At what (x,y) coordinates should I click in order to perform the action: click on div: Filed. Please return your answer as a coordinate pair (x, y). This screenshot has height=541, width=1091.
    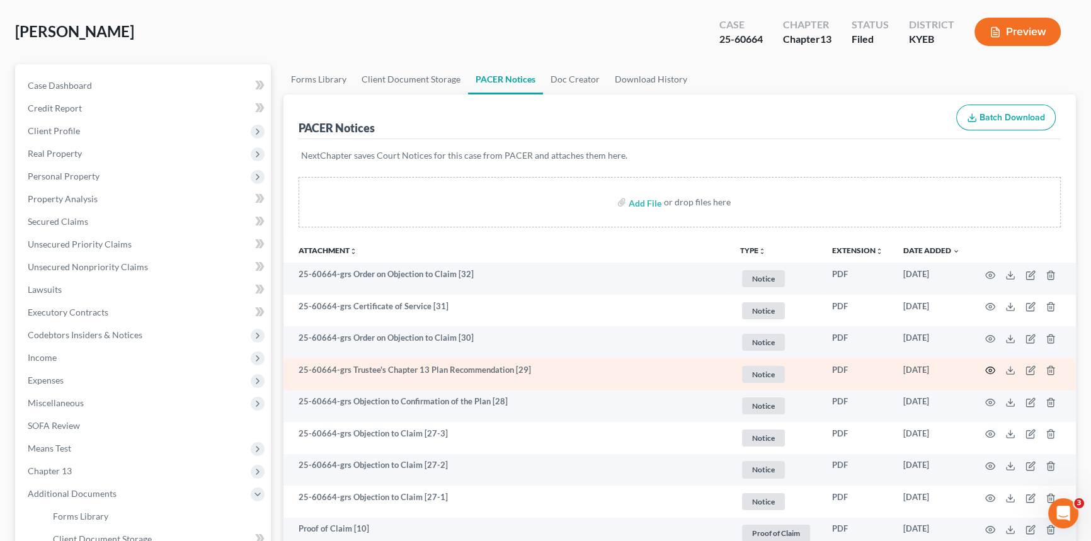
    Looking at the image, I should click on (870, 39).